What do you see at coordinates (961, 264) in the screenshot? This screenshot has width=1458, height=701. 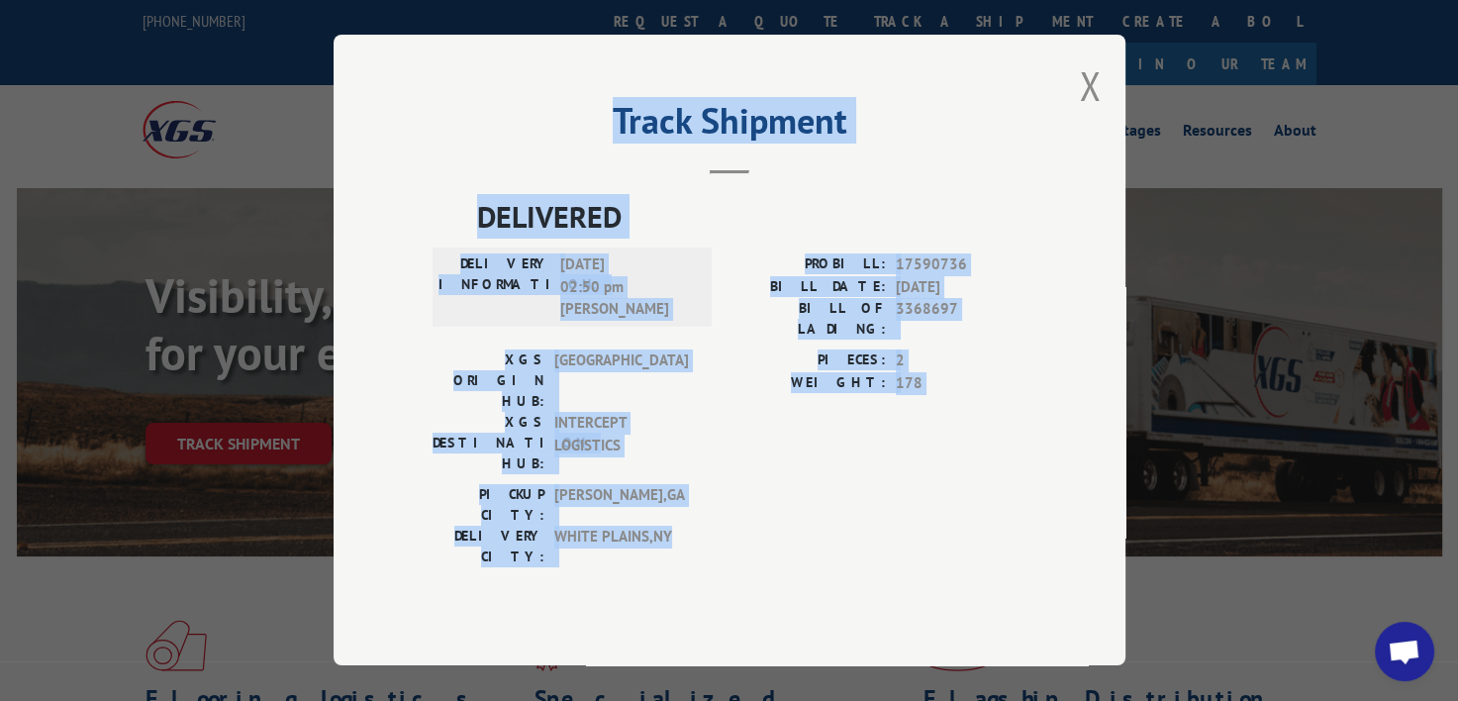 I see `span: 17590736` at bounding box center [961, 264].